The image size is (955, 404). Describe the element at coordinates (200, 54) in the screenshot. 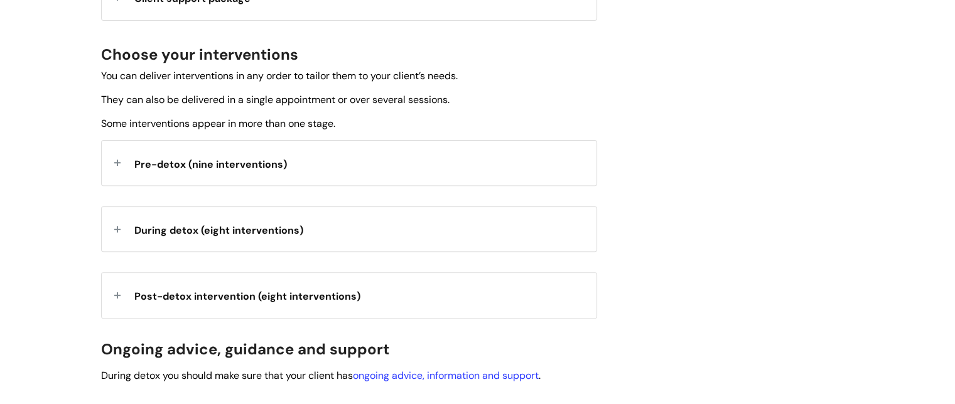

I see `span: Choose your interventions` at that location.